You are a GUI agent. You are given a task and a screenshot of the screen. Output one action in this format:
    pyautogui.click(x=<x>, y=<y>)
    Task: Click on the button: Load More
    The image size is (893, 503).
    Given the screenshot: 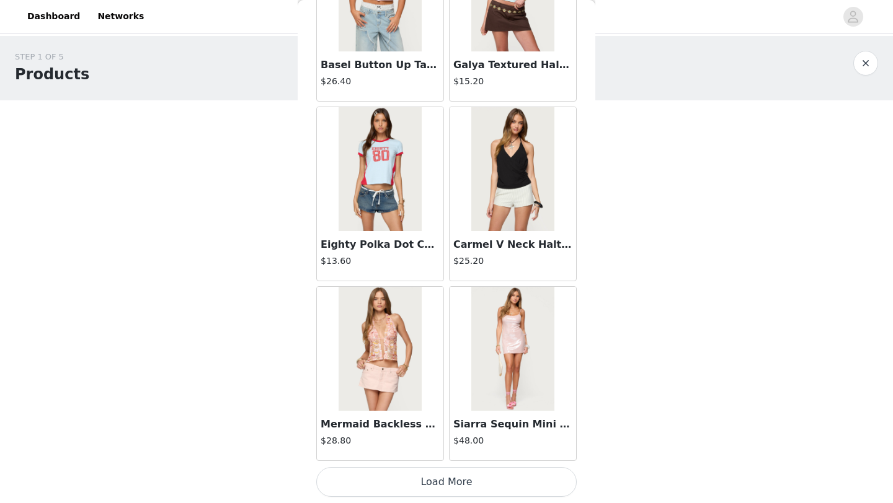 What is the action you would take?
    pyautogui.click(x=446, y=482)
    